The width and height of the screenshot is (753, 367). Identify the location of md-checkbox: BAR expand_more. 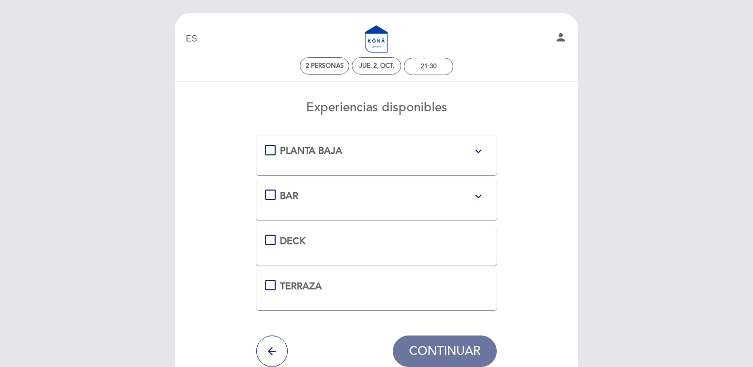
(376, 196).